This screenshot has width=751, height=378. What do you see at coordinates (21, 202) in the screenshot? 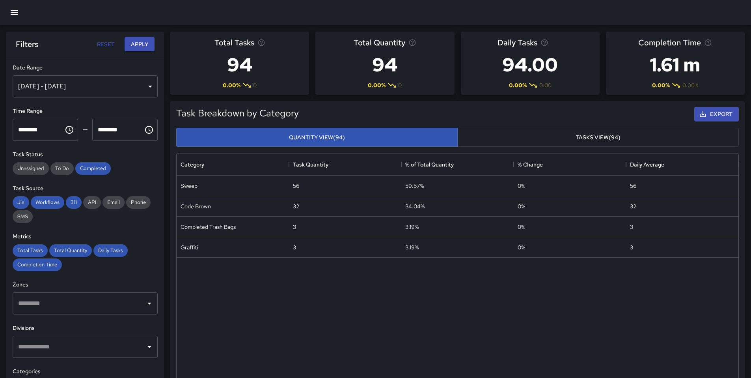
I see `span: Jia` at bounding box center [21, 202].